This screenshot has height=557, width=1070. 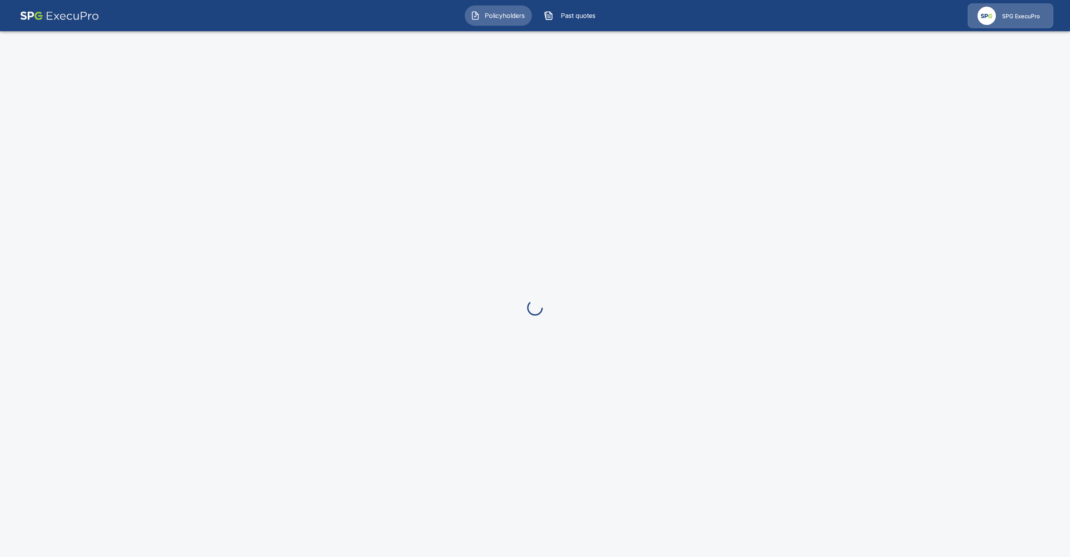 I want to click on img: AA Logo, so click(x=59, y=16).